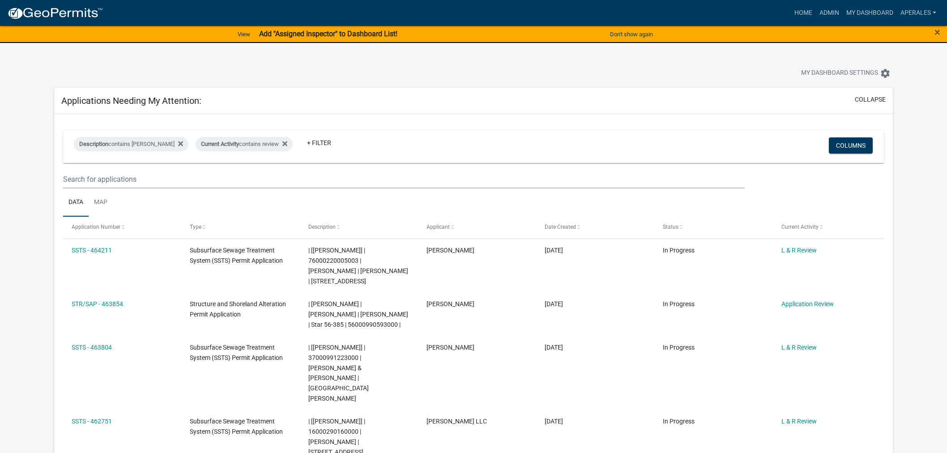 The height and width of the screenshot is (453, 947). What do you see at coordinates (714, 227) in the screenshot?
I see `datatable-header-cell: Status` at bounding box center [714, 227].